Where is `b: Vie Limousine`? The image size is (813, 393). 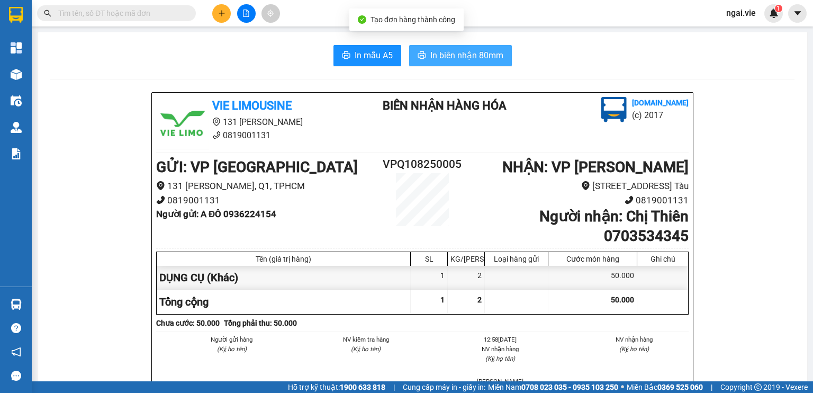 b: Vie Limousine is located at coordinates (252, 105).